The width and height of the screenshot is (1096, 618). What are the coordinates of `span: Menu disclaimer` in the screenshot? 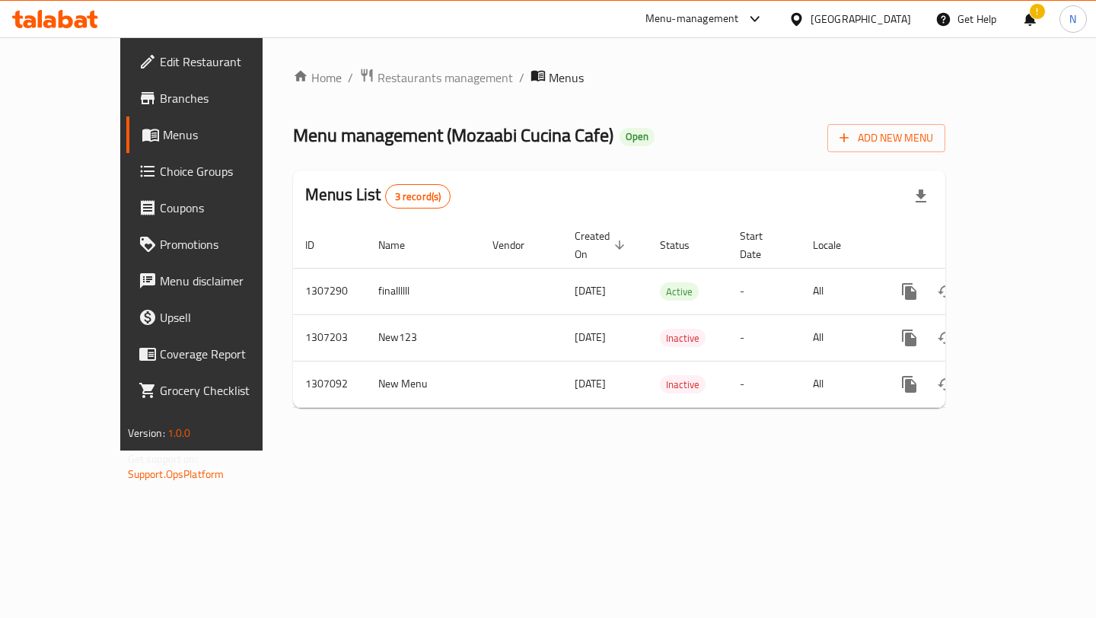 It's located at (225, 281).